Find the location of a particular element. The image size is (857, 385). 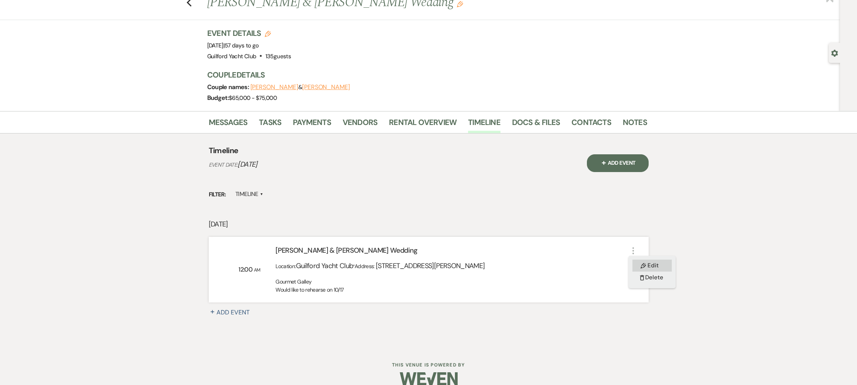

span: Couple names: is located at coordinates (229, 87).